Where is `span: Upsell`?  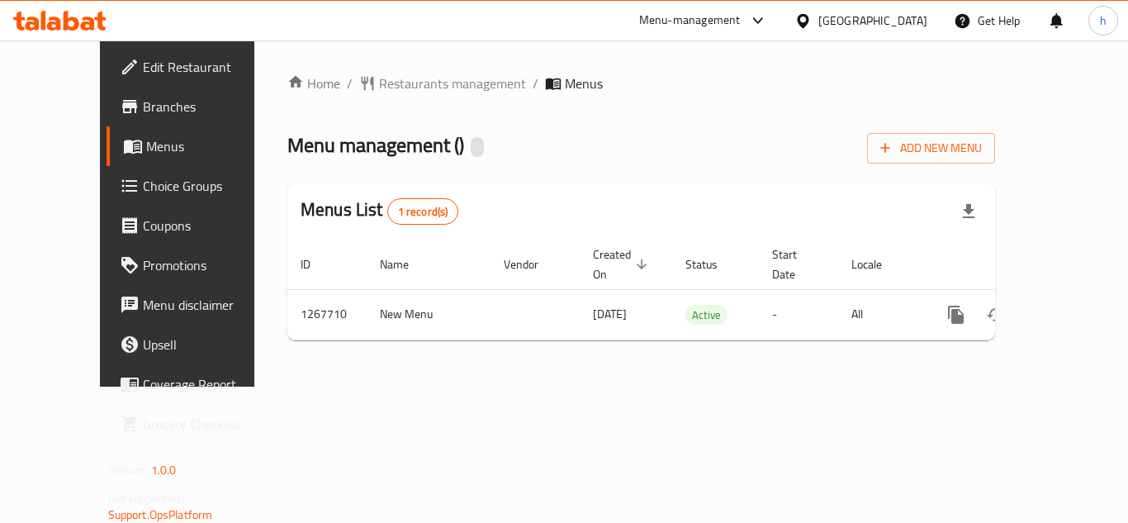
span: Upsell is located at coordinates (209, 344).